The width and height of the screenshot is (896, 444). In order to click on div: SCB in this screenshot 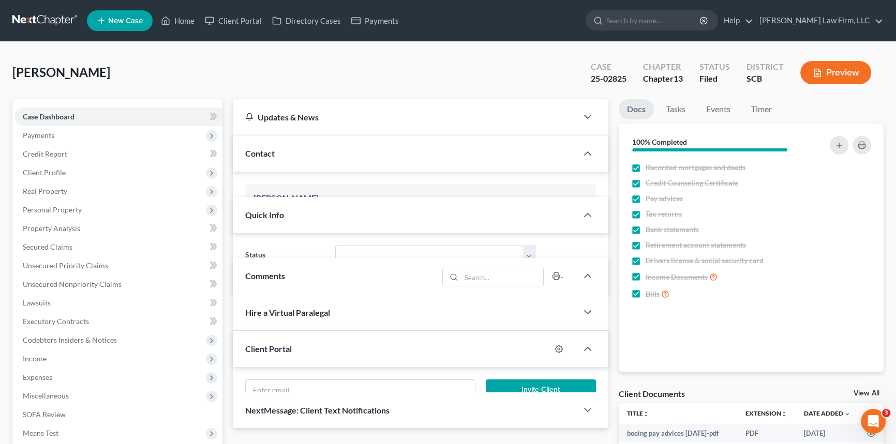, I will do `click(765, 79)`.